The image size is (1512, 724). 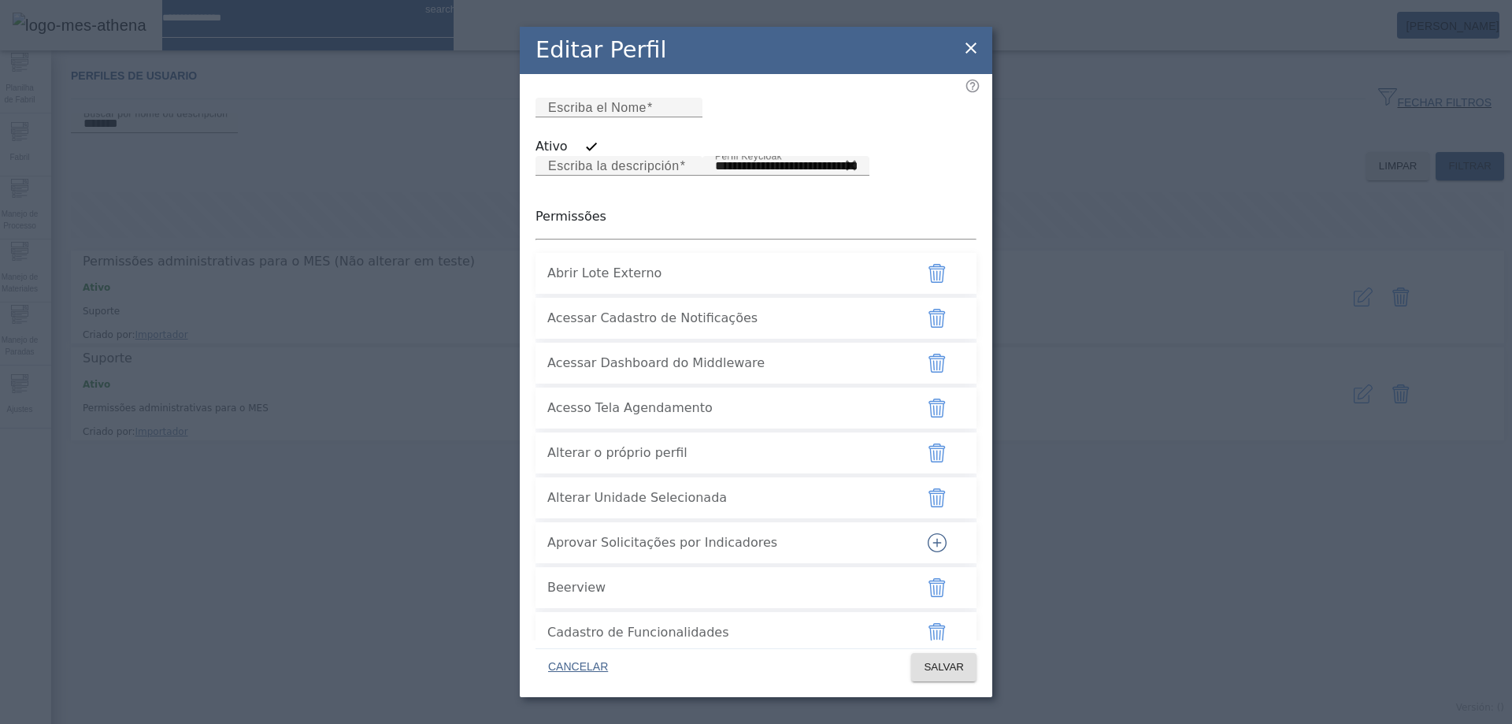 I want to click on button: SALVAR, so click(x=944, y=667).